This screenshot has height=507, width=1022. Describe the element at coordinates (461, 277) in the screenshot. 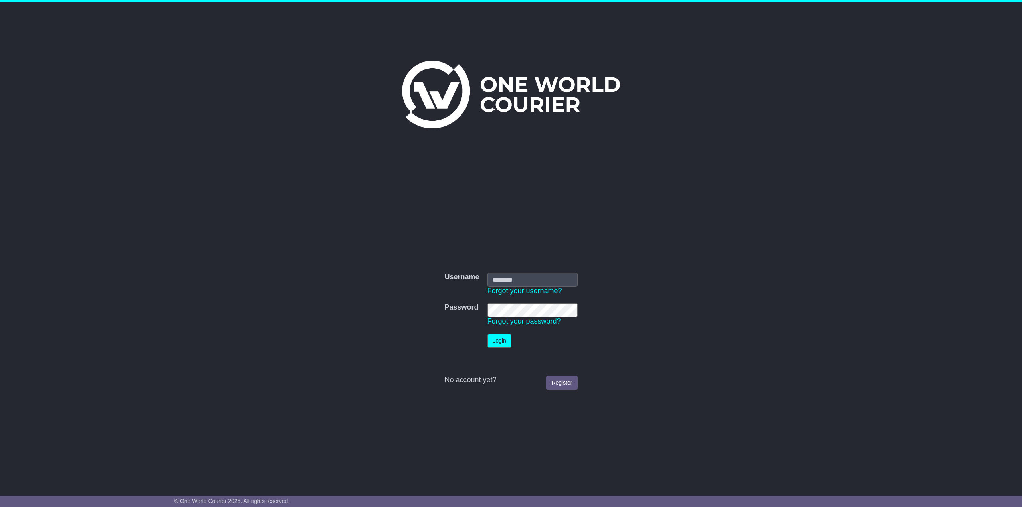

I see `label: Username` at that location.